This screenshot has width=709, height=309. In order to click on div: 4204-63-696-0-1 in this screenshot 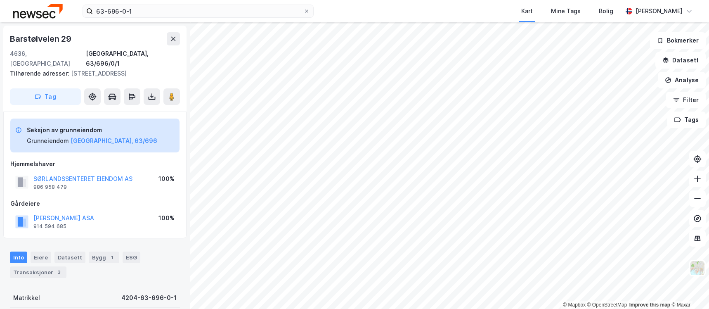, I will do `click(149, 298)`.